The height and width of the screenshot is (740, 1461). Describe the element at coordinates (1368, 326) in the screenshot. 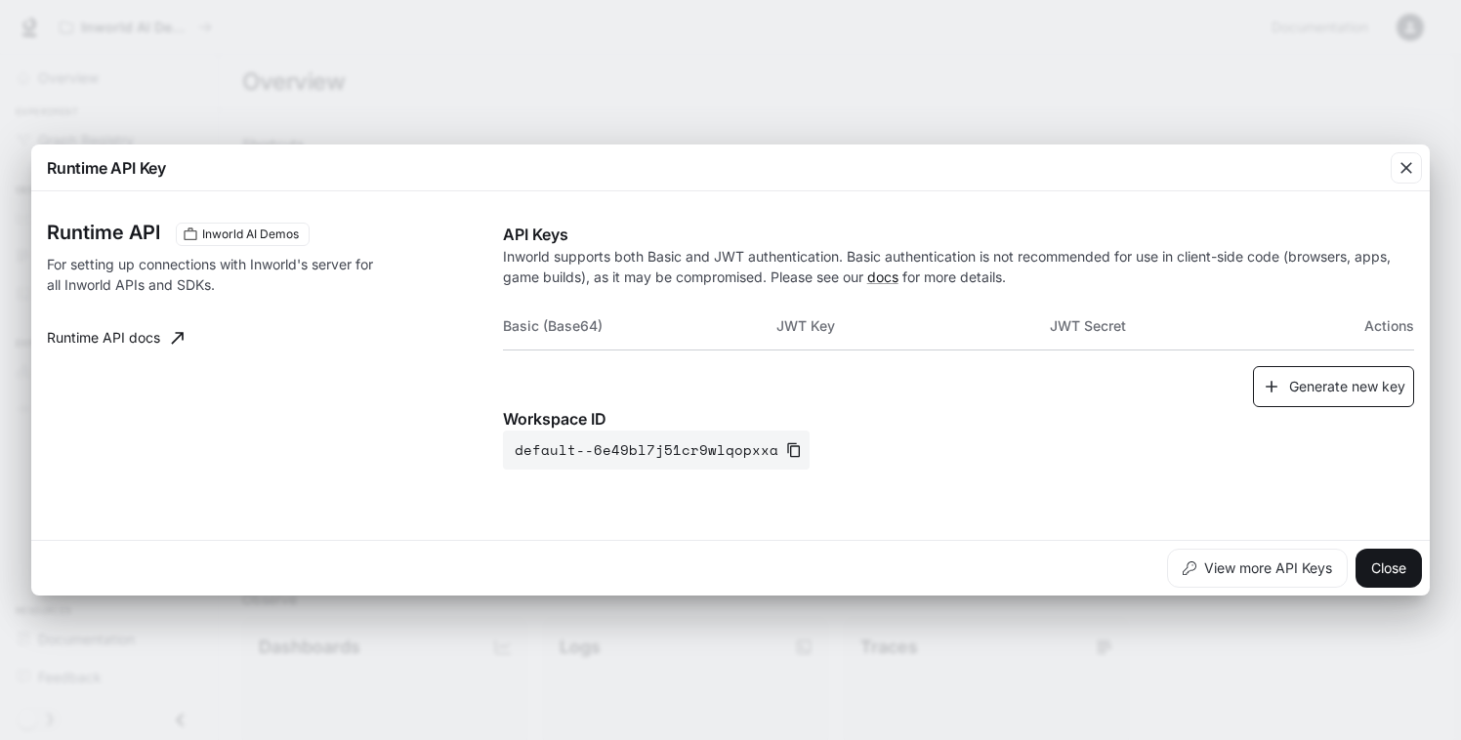

I see `th: Actions` at that location.